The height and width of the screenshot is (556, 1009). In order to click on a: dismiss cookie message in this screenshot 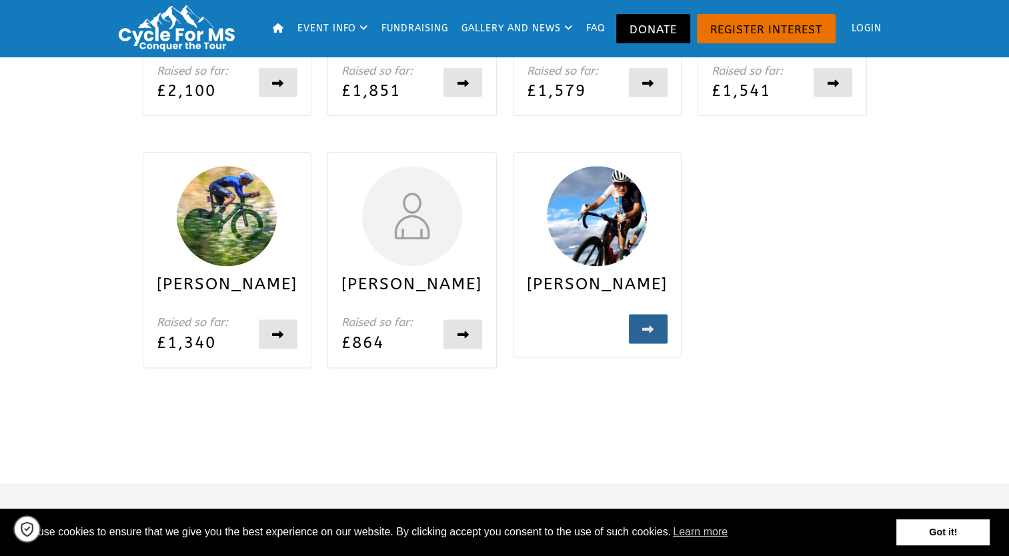, I will do `click(943, 533)`.